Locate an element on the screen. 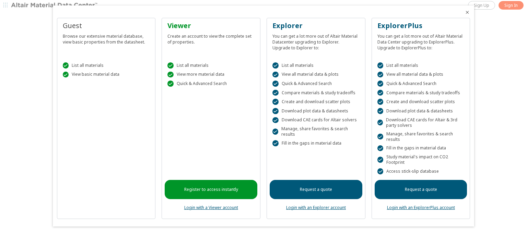 The height and width of the screenshot is (232, 527). div: Create an account to view the complete set of properties. is located at coordinates (211, 38).